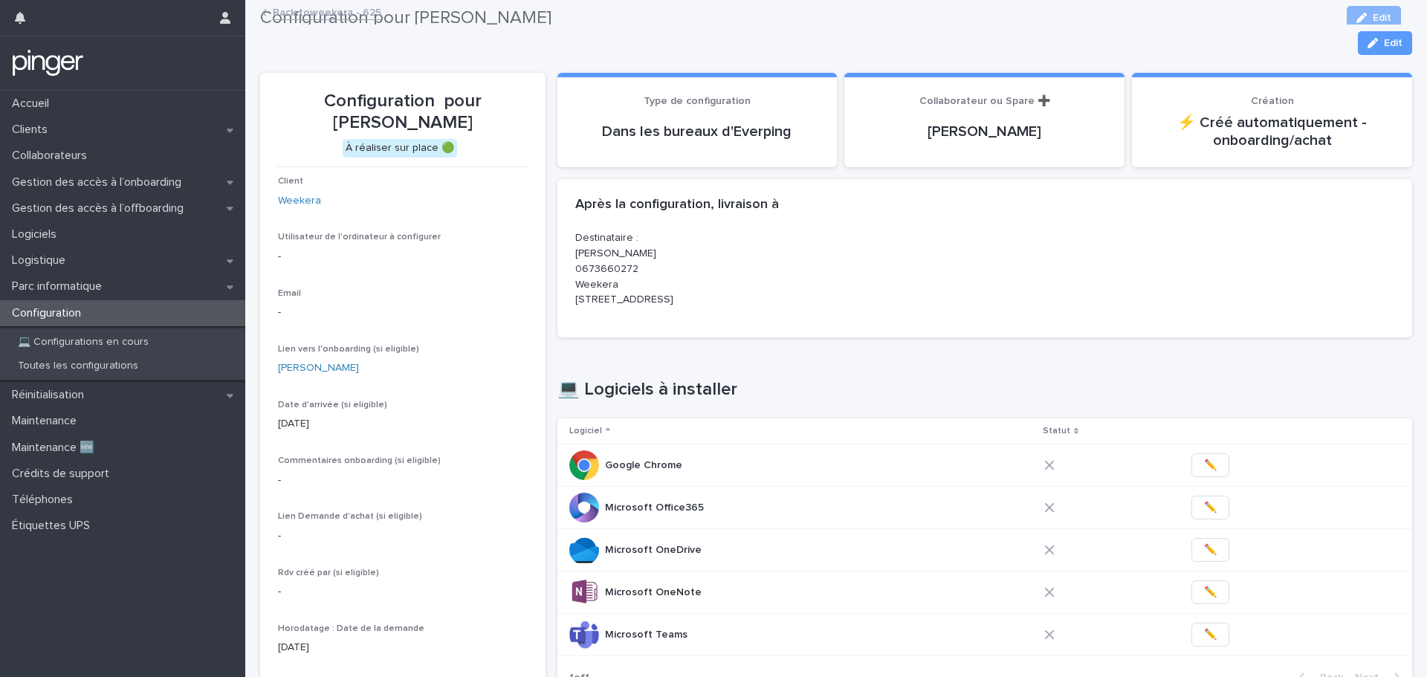 The image size is (1427, 677). Describe the element at coordinates (348, 349) in the screenshot. I see `span: Lien vers l'onboarding (si eligible)` at that location.